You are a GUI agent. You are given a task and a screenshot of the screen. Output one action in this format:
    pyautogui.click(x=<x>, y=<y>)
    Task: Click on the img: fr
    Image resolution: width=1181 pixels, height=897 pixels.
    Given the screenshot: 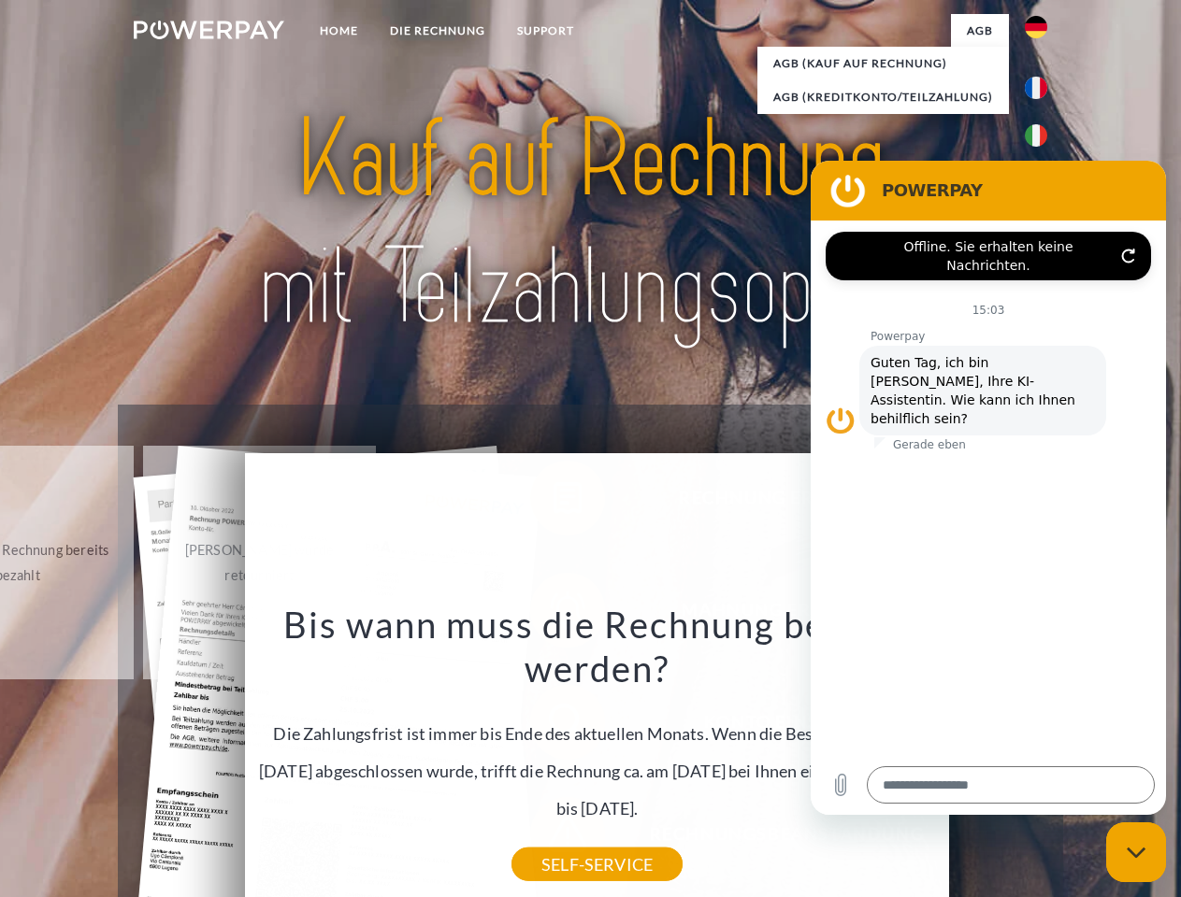 What is the action you would take?
    pyautogui.click(x=1036, y=88)
    